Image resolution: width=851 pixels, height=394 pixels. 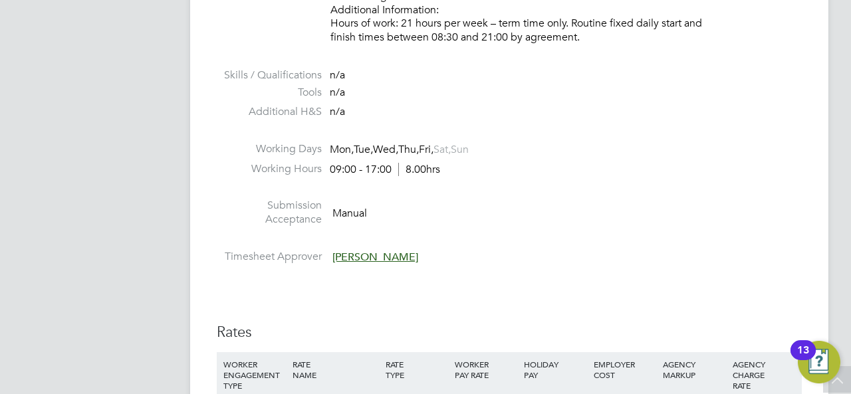 What do you see at coordinates (269, 149) in the screenshot?
I see `label: Working Days` at bounding box center [269, 149].